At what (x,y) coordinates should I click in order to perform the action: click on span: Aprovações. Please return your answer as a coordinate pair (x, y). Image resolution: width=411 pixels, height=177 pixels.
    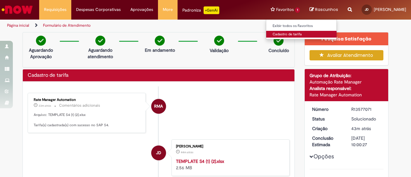
    Looking at the image, I should click on (142, 10).